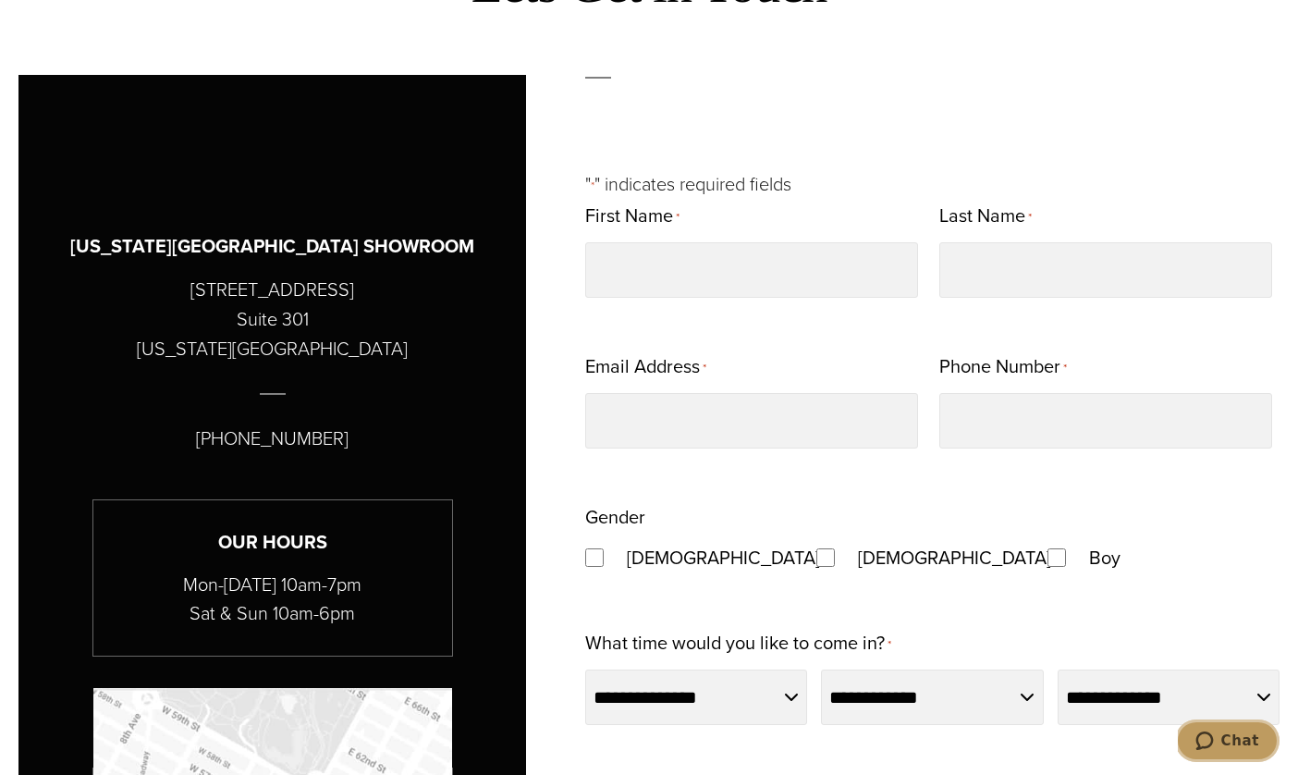 The image size is (1298, 775). I want to click on label: What time would you like to come in?, so click(738, 644).